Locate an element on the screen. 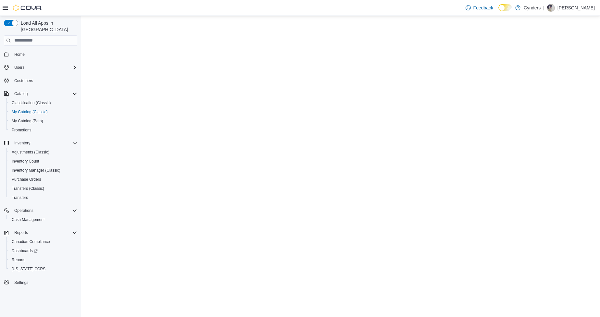 The width and height of the screenshot is (600, 317). span: Feedback is located at coordinates (483, 8).